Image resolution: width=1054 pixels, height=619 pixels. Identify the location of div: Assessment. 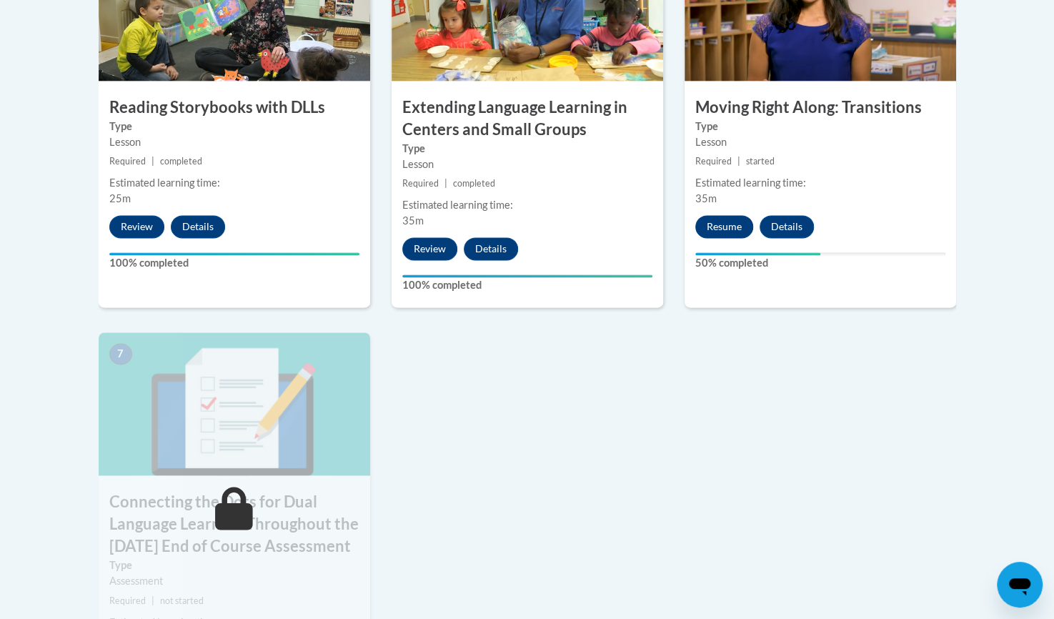
(234, 581).